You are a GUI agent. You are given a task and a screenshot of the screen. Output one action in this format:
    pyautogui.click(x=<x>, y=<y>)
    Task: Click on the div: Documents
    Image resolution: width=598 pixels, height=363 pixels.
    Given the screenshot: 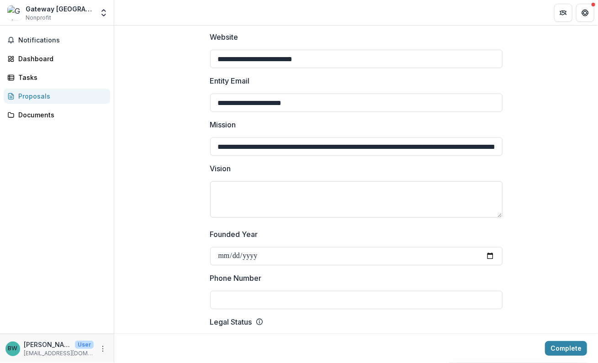 What is the action you would take?
    pyautogui.click(x=60, y=115)
    